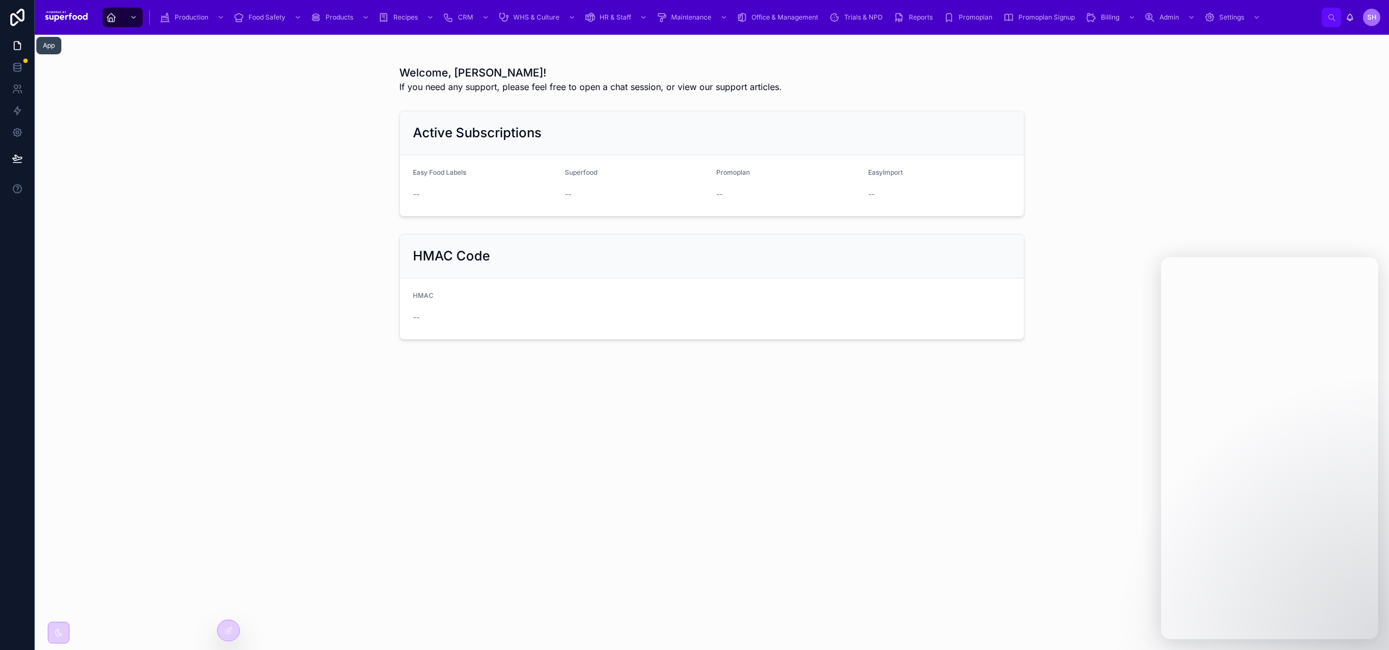 This screenshot has height=650, width=1389. I want to click on span: Admin, so click(1169, 17).